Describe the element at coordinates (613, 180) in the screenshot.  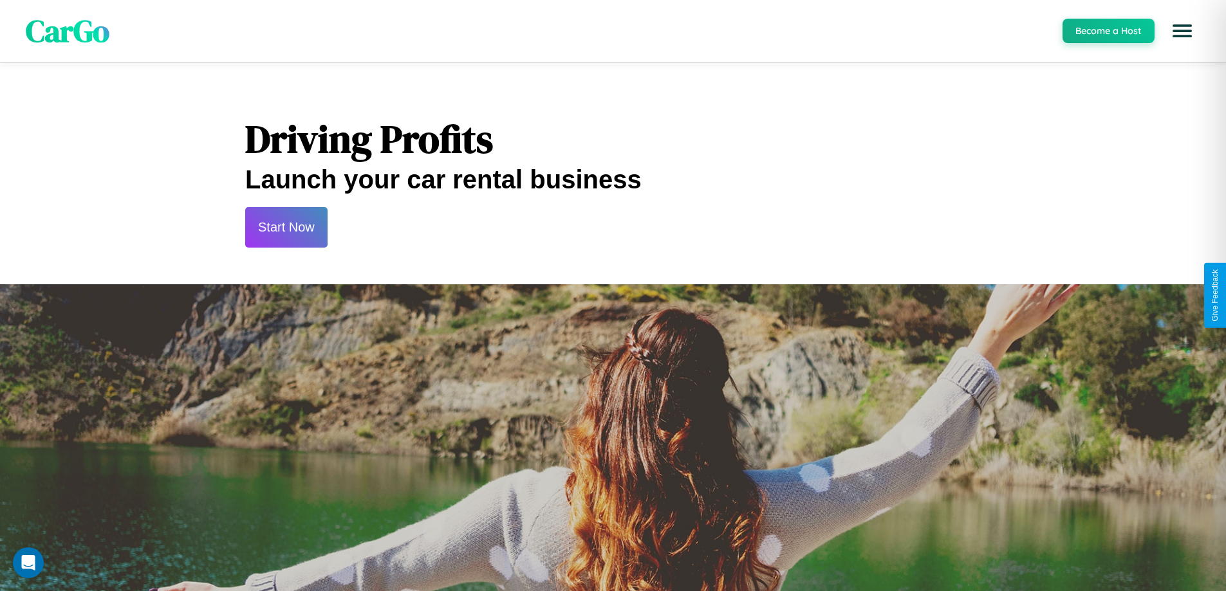
I see `h2: Launch your car rental business` at that location.